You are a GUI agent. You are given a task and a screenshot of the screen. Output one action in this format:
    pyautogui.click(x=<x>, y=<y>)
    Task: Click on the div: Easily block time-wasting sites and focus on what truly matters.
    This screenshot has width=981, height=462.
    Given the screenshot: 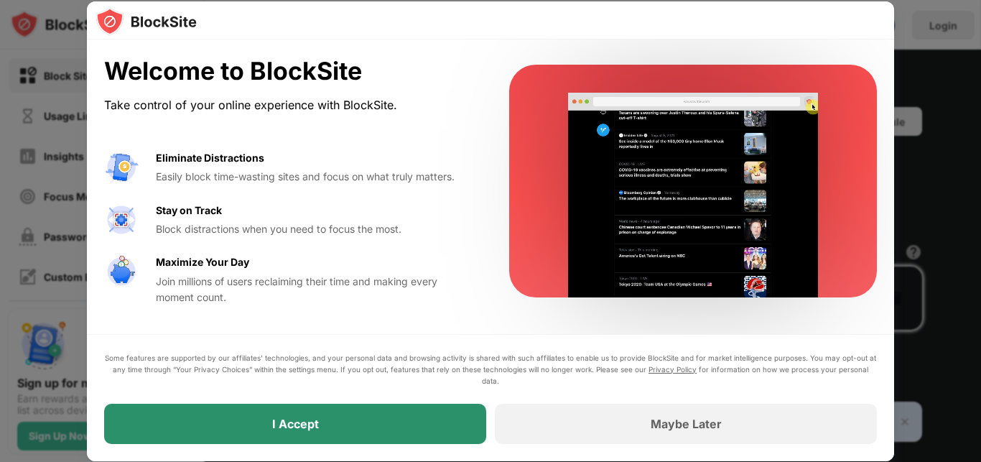 What is the action you would take?
    pyautogui.click(x=315, y=177)
    